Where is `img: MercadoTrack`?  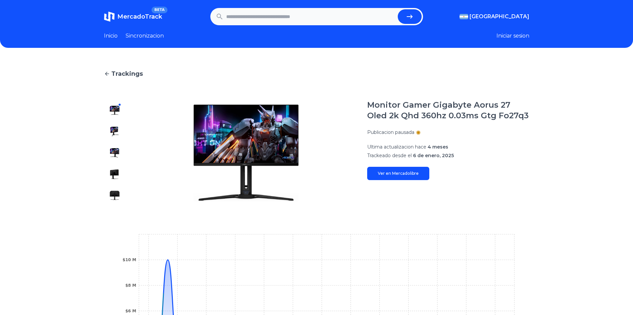 img: MercadoTrack is located at coordinates (109, 17).